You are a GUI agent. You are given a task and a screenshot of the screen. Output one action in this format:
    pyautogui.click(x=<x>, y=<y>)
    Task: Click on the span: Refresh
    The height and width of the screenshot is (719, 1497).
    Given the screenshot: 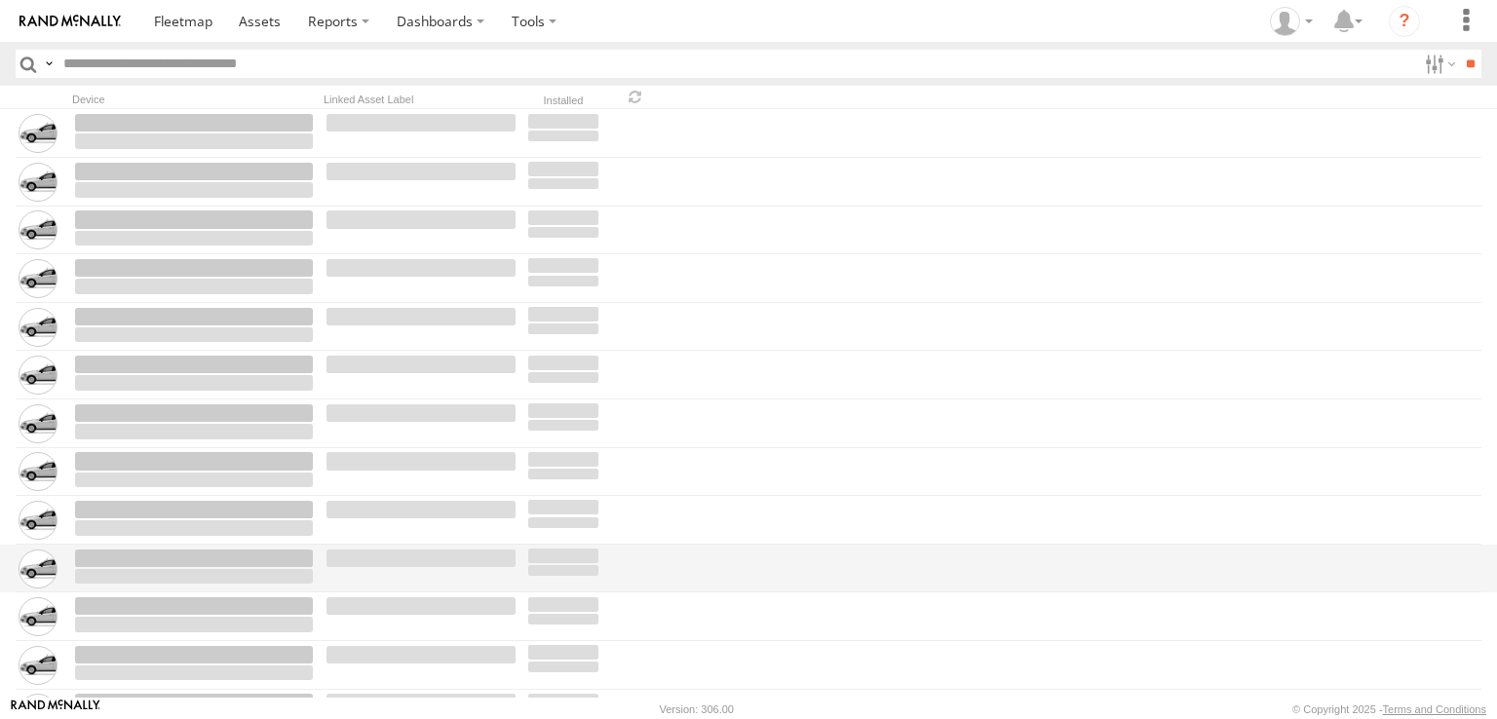 What is the action you would take?
    pyautogui.click(x=636, y=97)
    